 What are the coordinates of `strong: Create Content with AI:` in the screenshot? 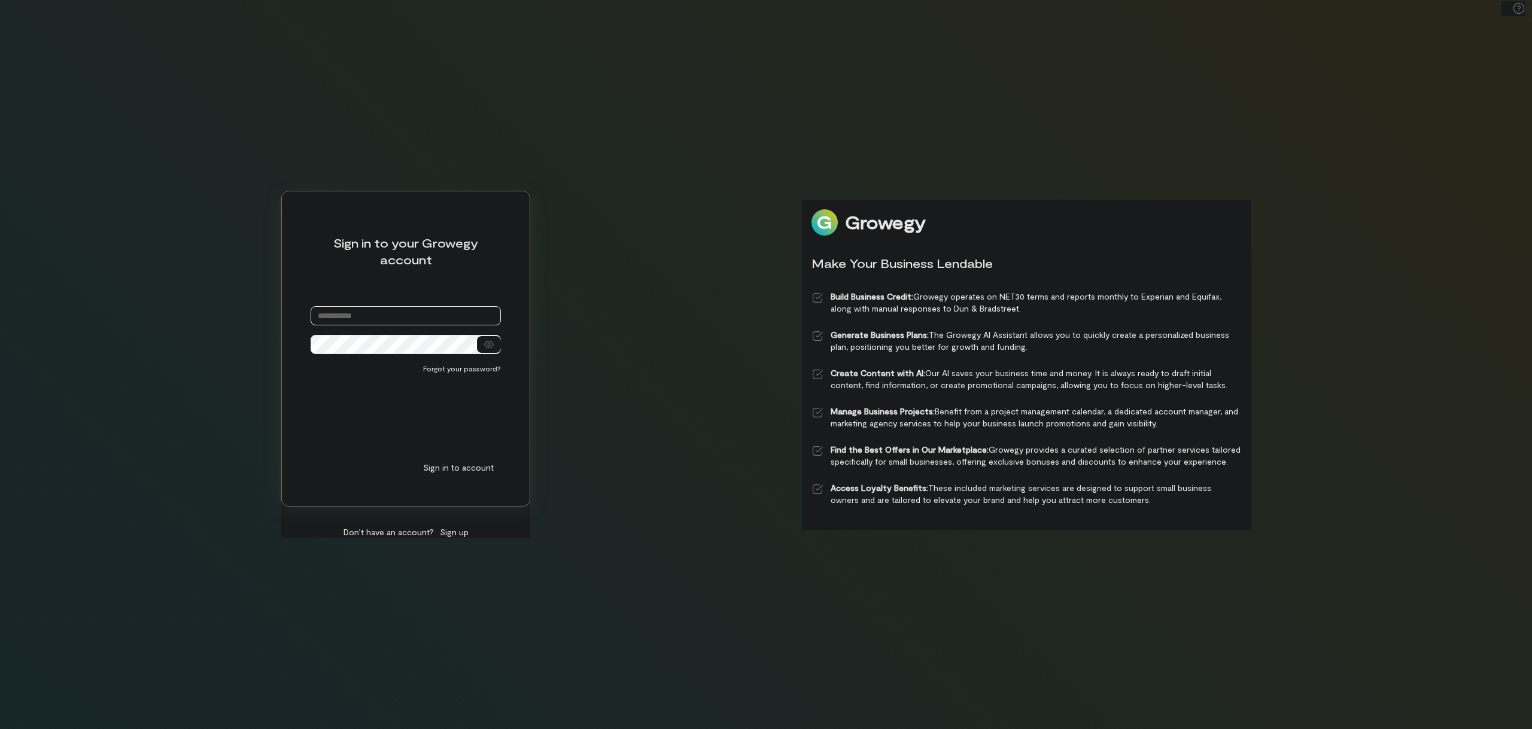 It's located at (878, 373).